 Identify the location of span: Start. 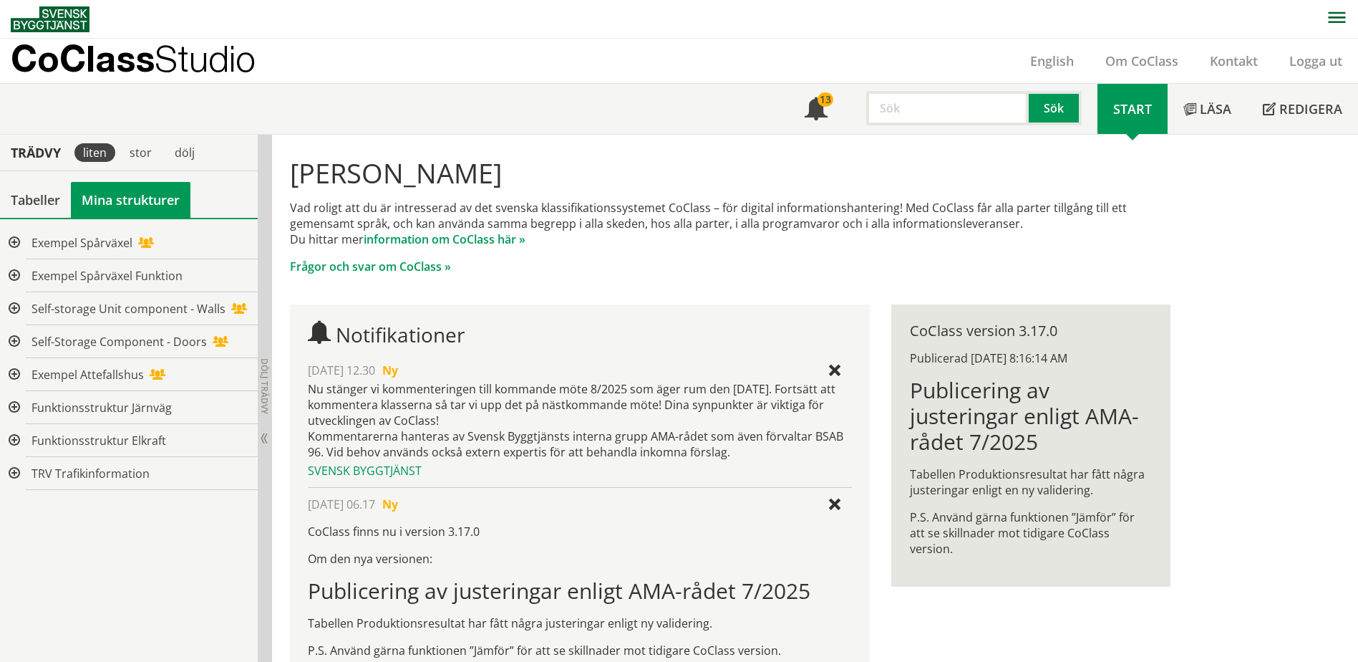
(1133, 109).